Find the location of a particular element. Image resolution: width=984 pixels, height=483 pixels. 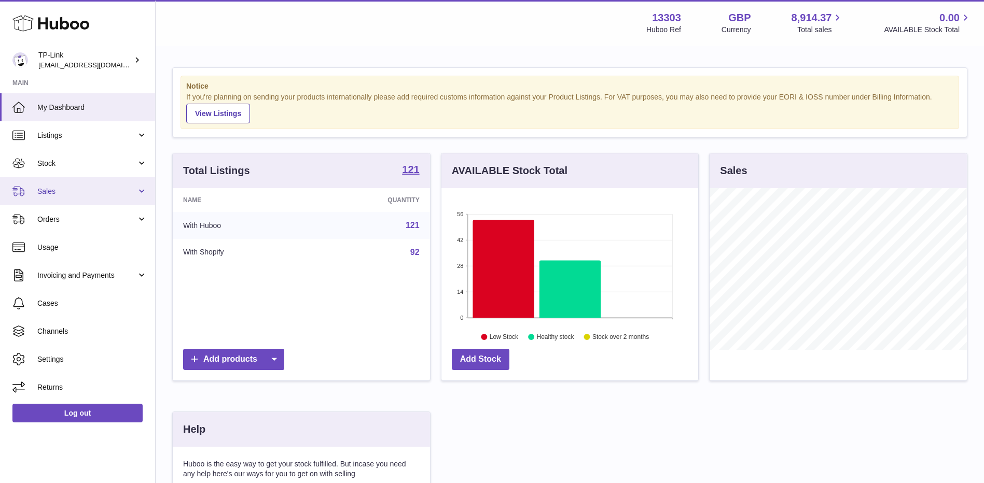

a: Log out is located at coordinates (77, 413).